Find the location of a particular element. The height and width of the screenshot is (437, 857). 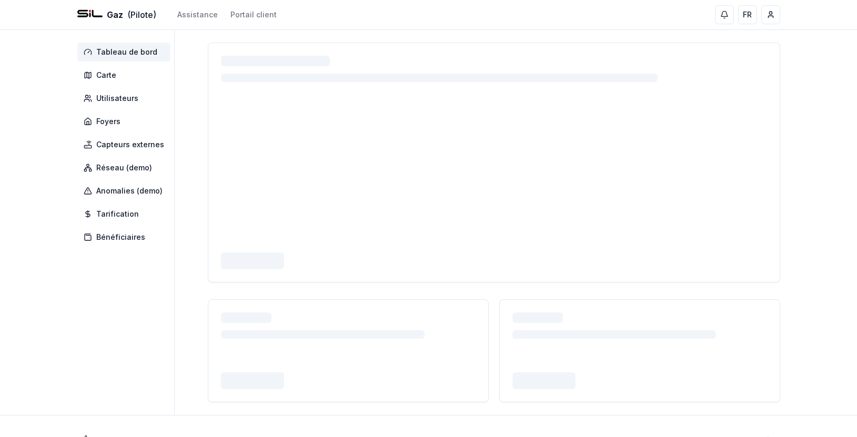

a: Utilisateurs is located at coordinates (126, 98).